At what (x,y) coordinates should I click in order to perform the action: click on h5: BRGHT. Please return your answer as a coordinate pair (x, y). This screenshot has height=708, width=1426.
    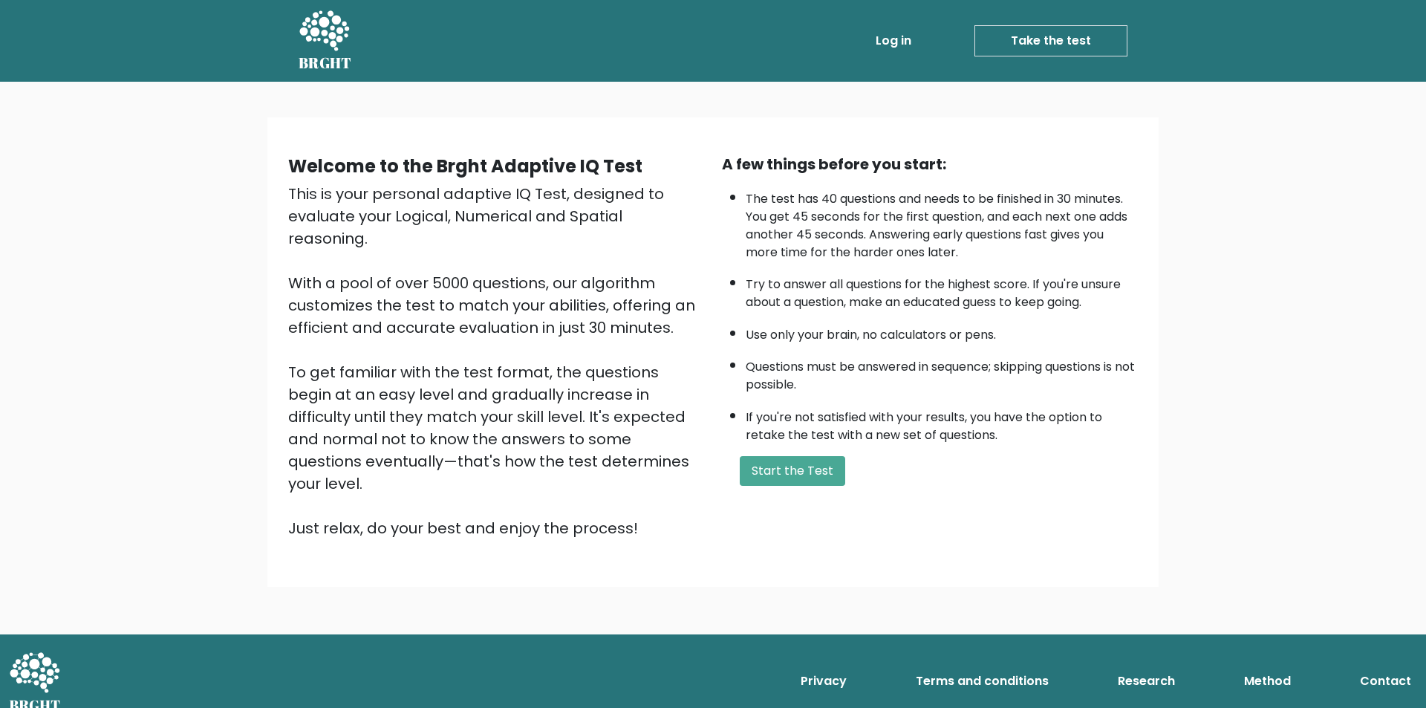
    Looking at the image, I should click on (325, 63).